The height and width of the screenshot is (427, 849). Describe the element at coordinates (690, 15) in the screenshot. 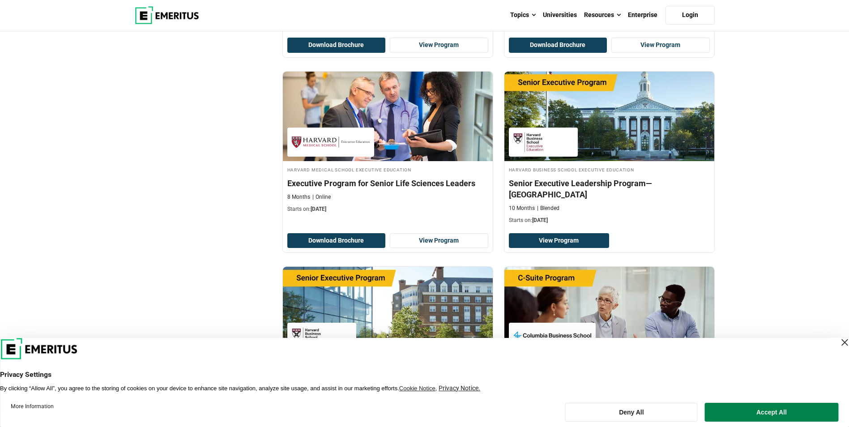

I see `a: Login` at that location.